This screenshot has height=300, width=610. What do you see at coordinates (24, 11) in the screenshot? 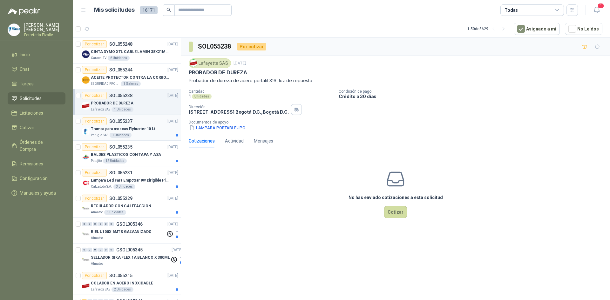
I see `img: Logo peakr` at bounding box center [24, 11].